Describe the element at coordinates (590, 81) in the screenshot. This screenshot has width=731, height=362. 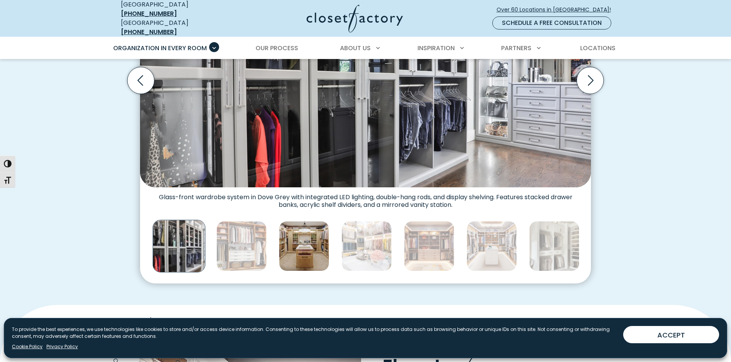
I see `button: Next slide` at that location.